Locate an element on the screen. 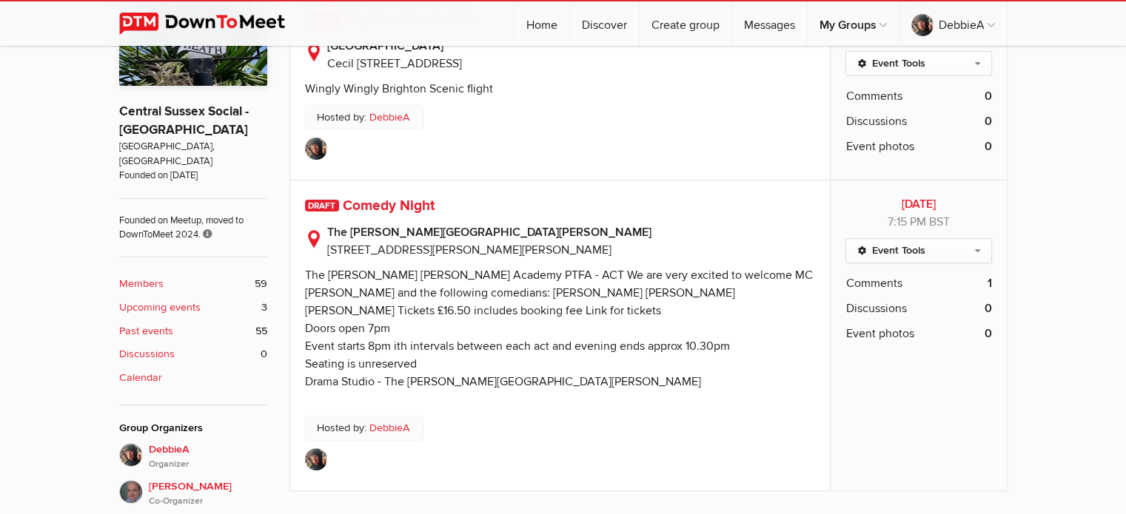 The image size is (1126, 514). span: DebbieA is located at coordinates (208, 457).